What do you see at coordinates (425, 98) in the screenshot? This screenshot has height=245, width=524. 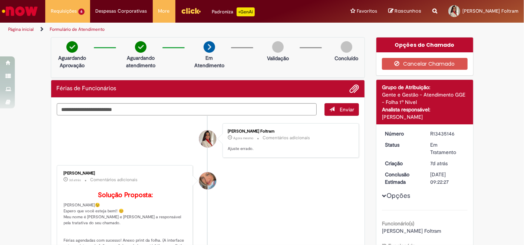 I see `div: Gente e Gestão - Atendimento GGE - Folha 1º Nível` at bounding box center [425, 98].